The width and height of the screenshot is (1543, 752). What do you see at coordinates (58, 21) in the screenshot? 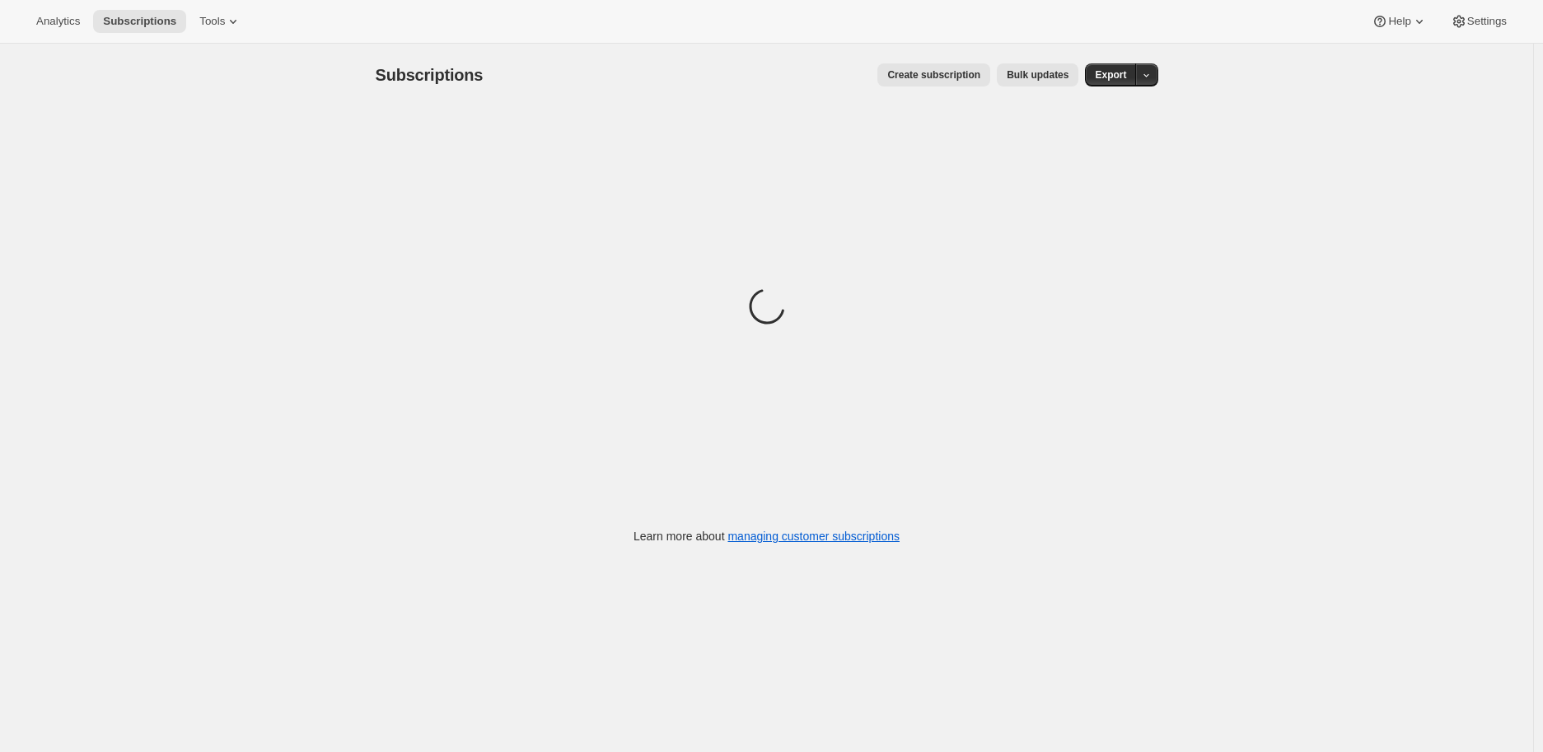
I see `button: Analytics` at bounding box center [58, 21].